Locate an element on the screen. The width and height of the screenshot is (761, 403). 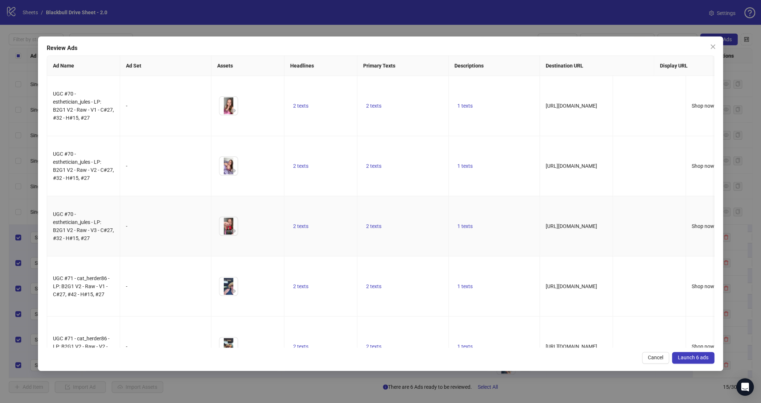
th: Ad Name is located at coordinates (84, 66).